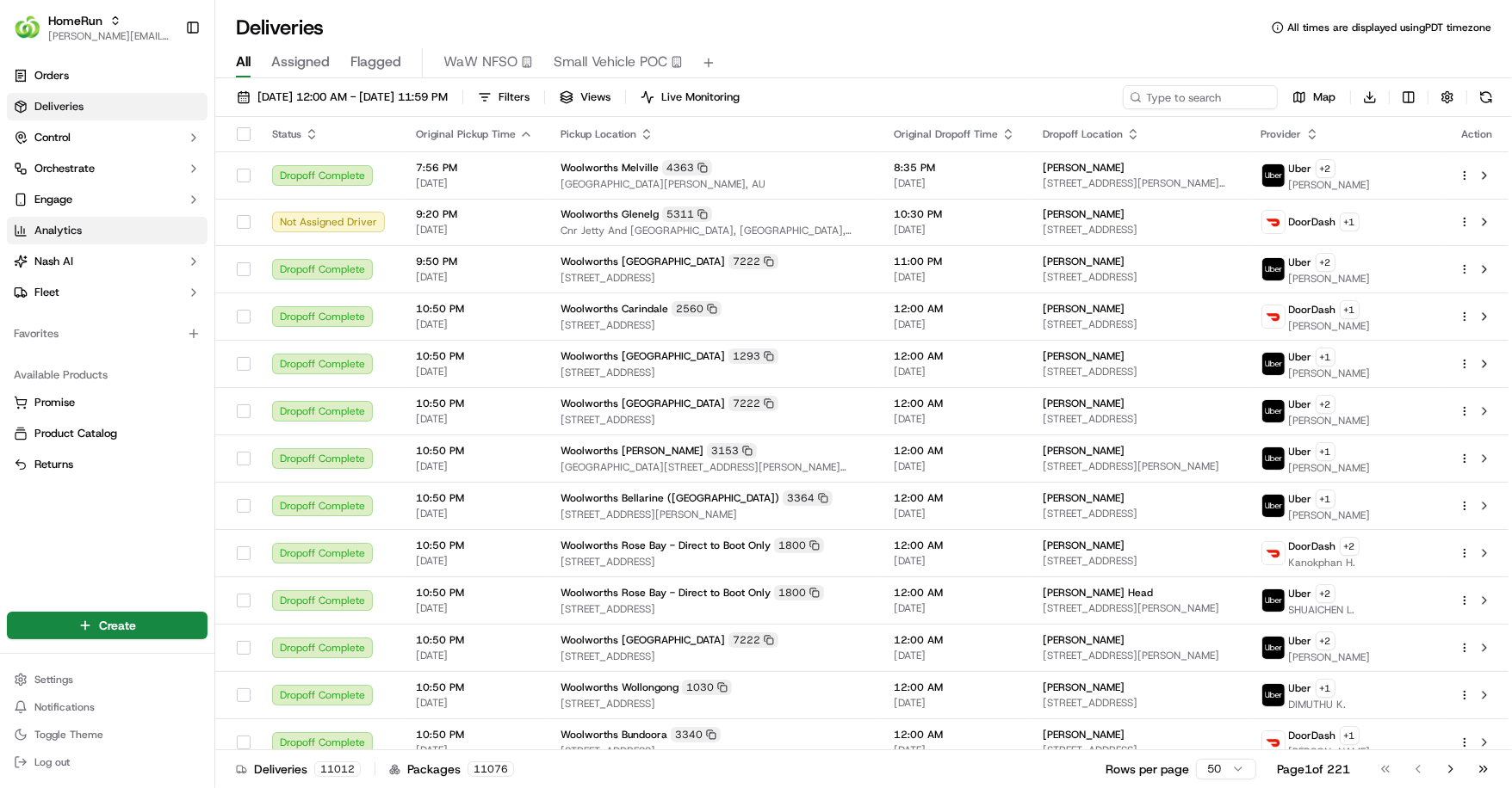  I want to click on span: WaW NFSO, so click(481, 62).